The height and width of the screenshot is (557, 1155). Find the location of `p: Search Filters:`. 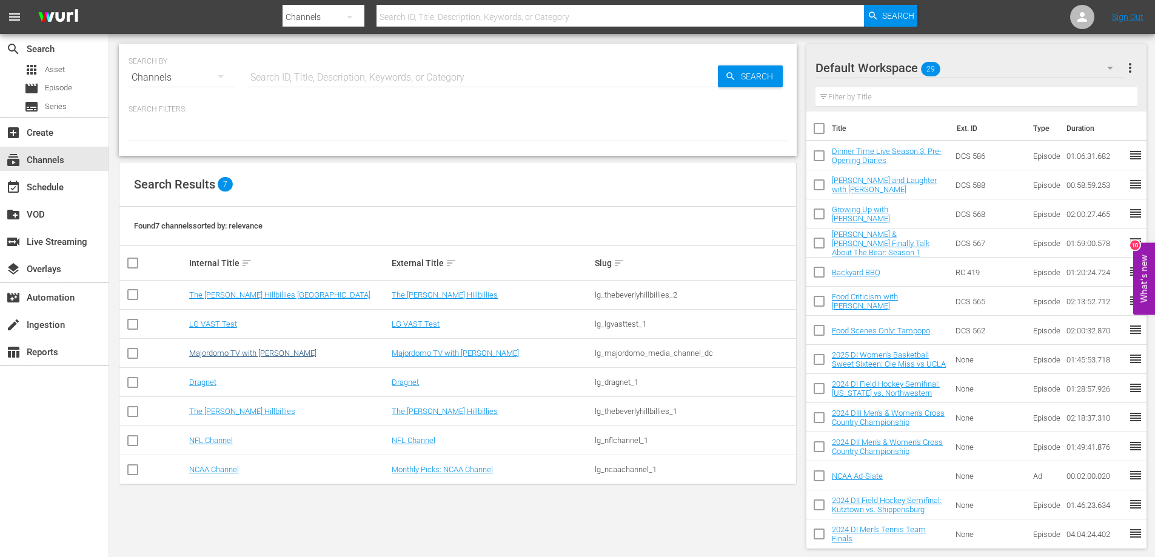

p: Search Filters: is located at coordinates (458, 109).